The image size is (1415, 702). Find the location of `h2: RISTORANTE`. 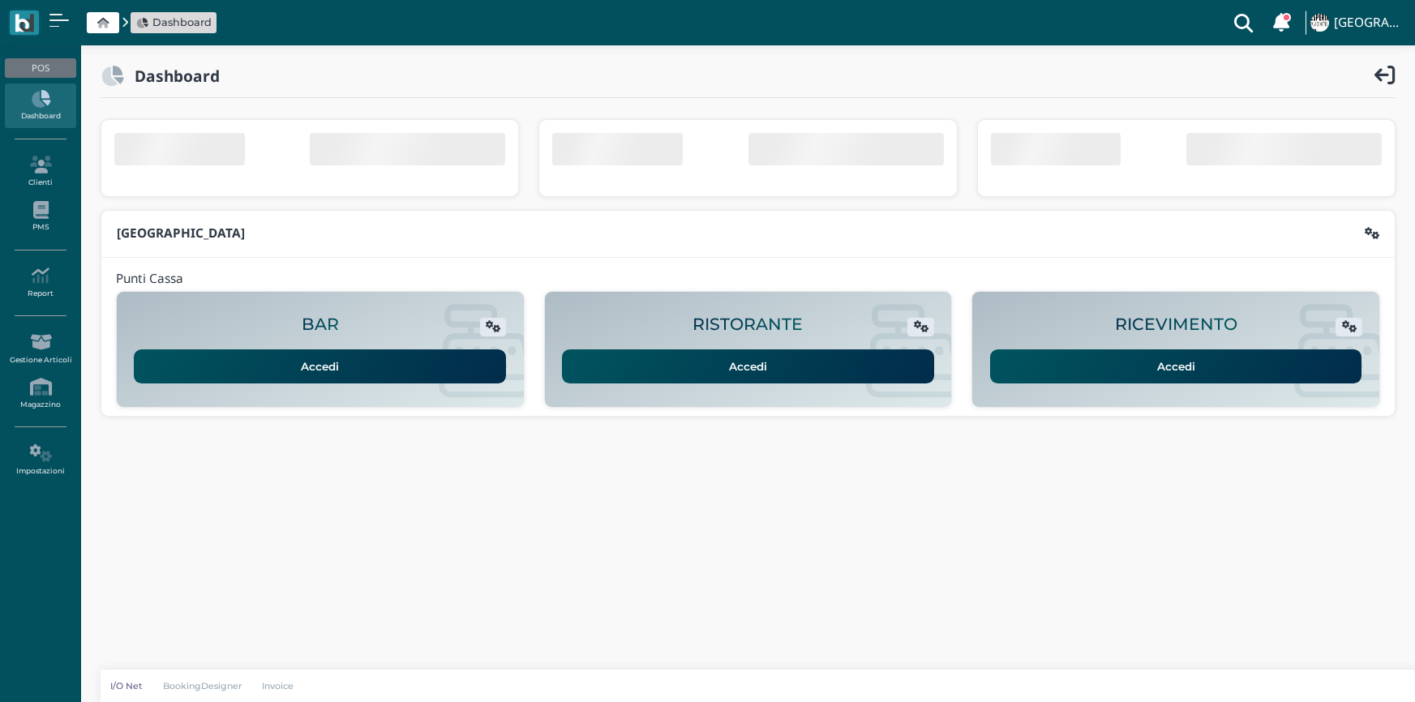

h2: RISTORANTE is located at coordinates (748, 324).